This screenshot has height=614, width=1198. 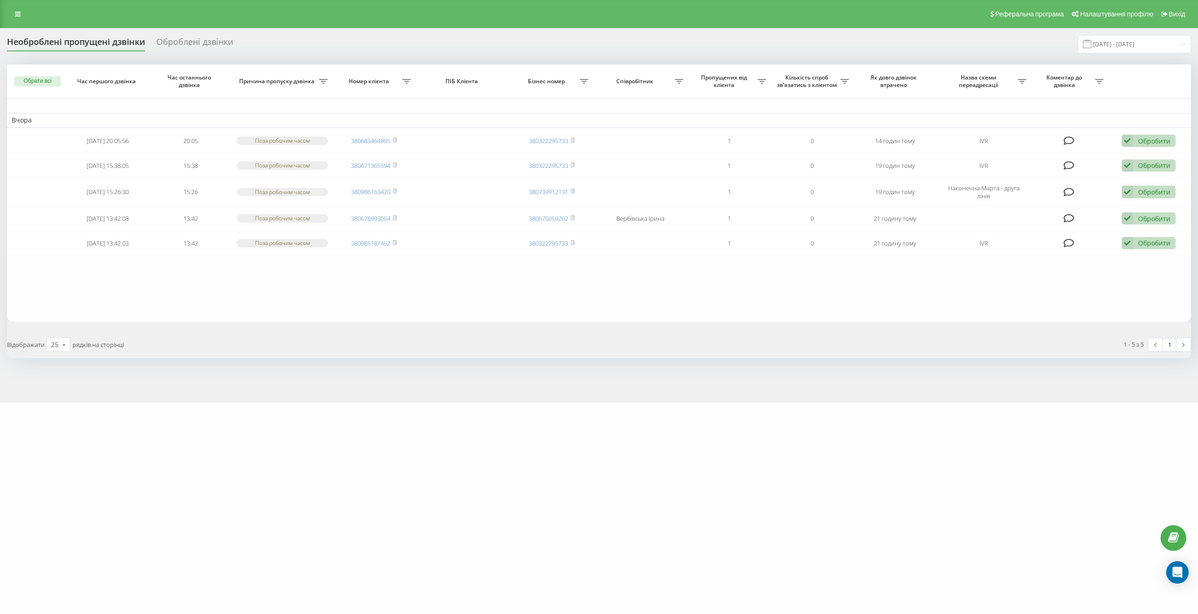 I want to click on span: Відображати, so click(x=26, y=345).